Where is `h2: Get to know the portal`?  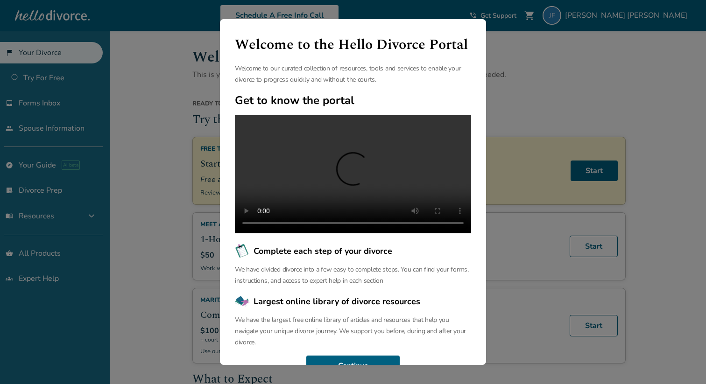 h2: Get to know the portal is located at coordinates (353, 100).